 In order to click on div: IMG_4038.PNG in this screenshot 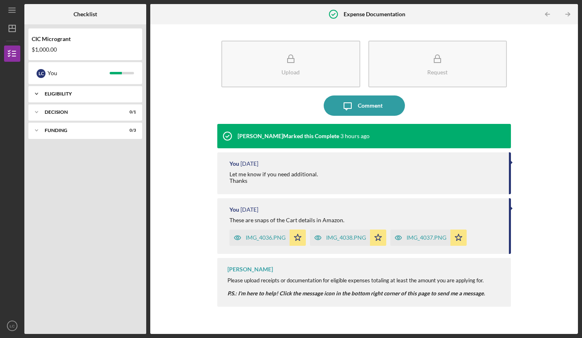, I will do `click(346, 238)`.